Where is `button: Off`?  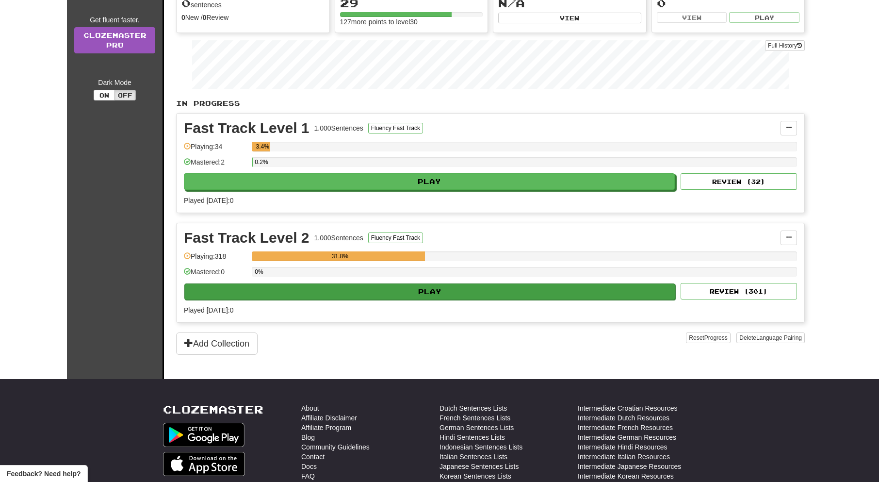
button: Off is located at coordinates (125, 95).